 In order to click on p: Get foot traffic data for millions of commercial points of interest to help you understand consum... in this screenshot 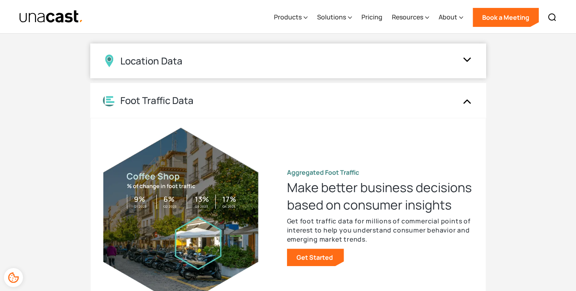, I will do `click(380, 230)`.